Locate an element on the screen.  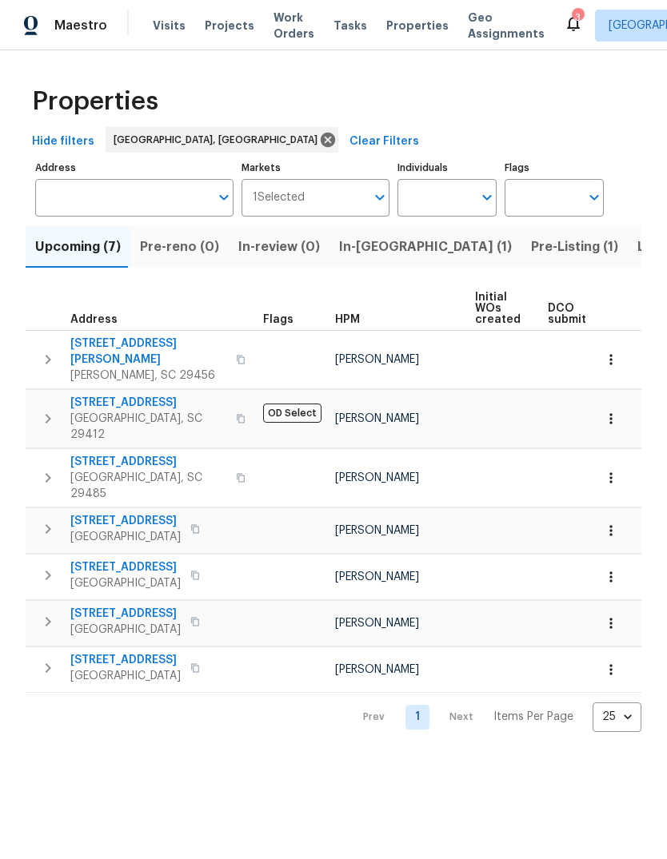
label: Individuals is located at coordinates (447, 168).